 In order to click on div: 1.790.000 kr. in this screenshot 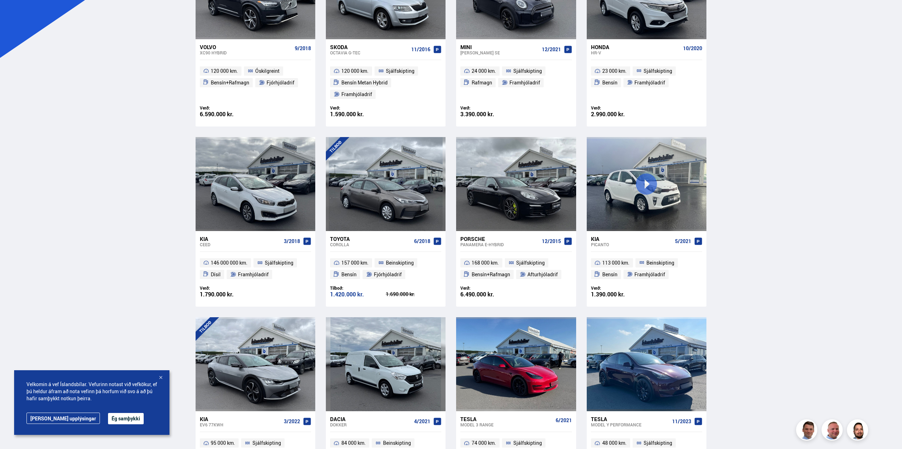, I will do `click(228, 294)`.